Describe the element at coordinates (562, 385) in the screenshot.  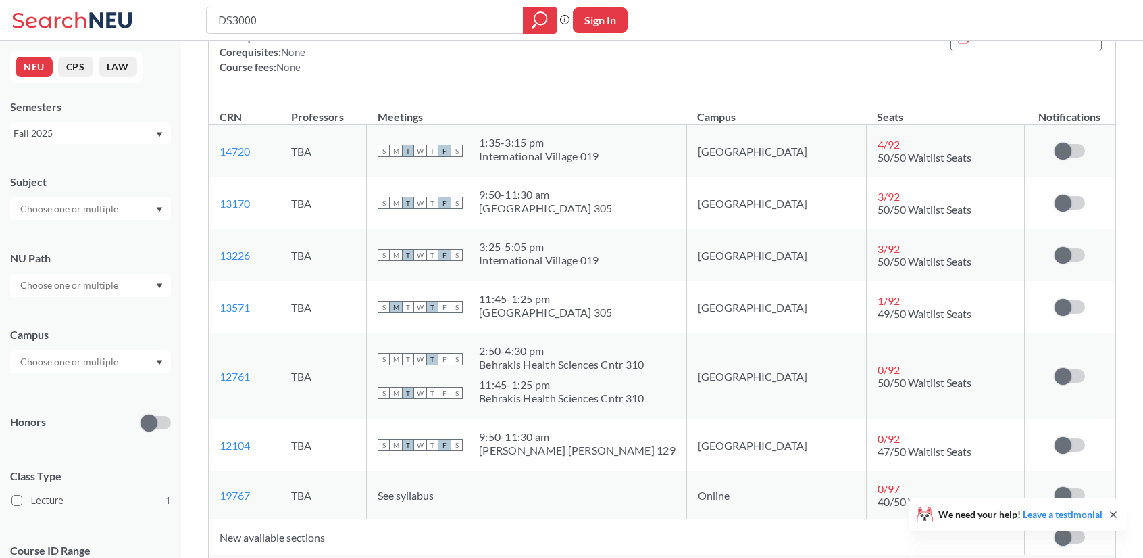
I see `div: 11:45 - 1:25 pm` at that location.